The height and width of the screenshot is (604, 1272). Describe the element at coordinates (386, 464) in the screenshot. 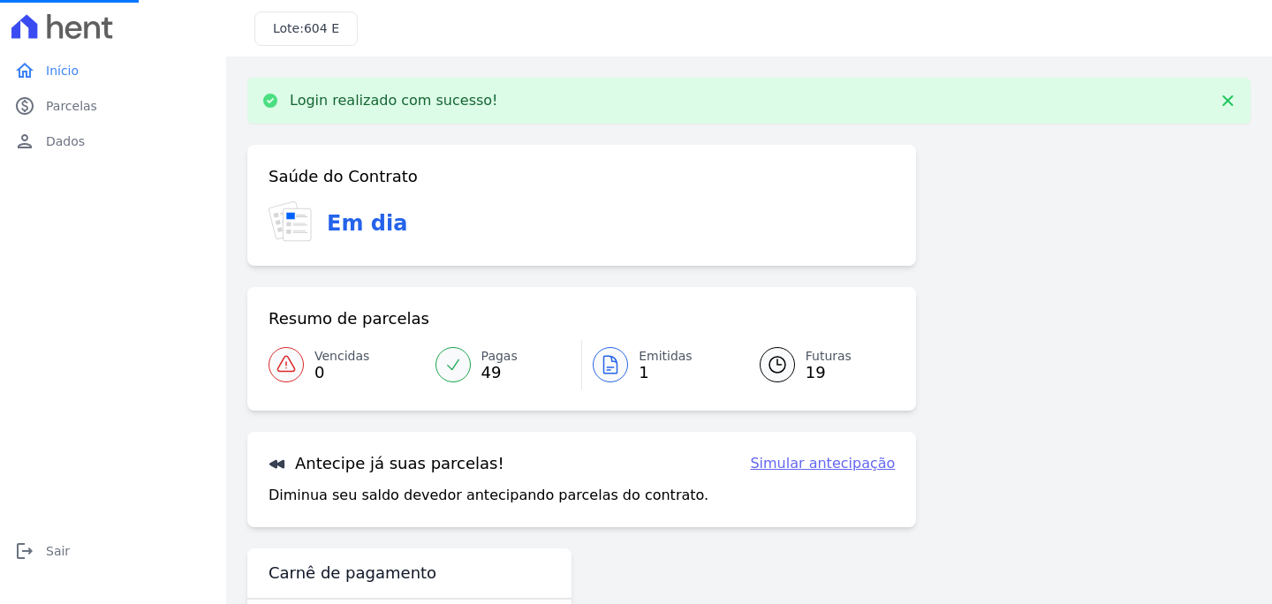

I see `h3: Antecipe já suas parcelas!` at that location.